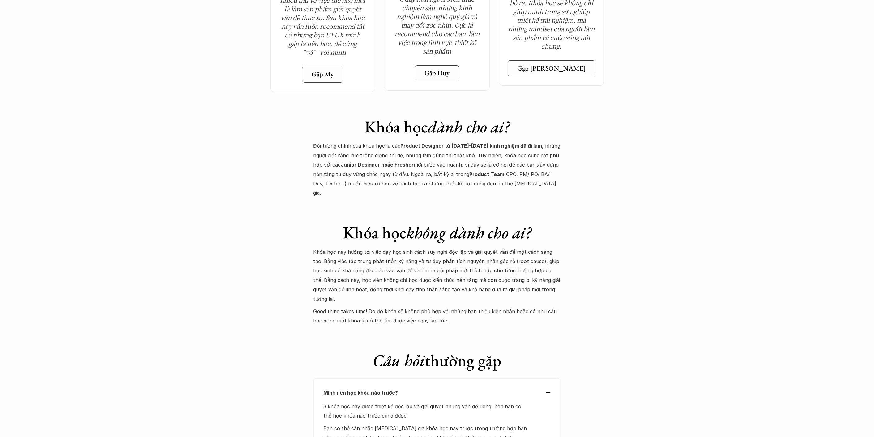 The height and width of the screenshot is (437, 874). Describe the element at coordinates (323, 74) in the screenshot. I see `h5: Gặp My` at that location.